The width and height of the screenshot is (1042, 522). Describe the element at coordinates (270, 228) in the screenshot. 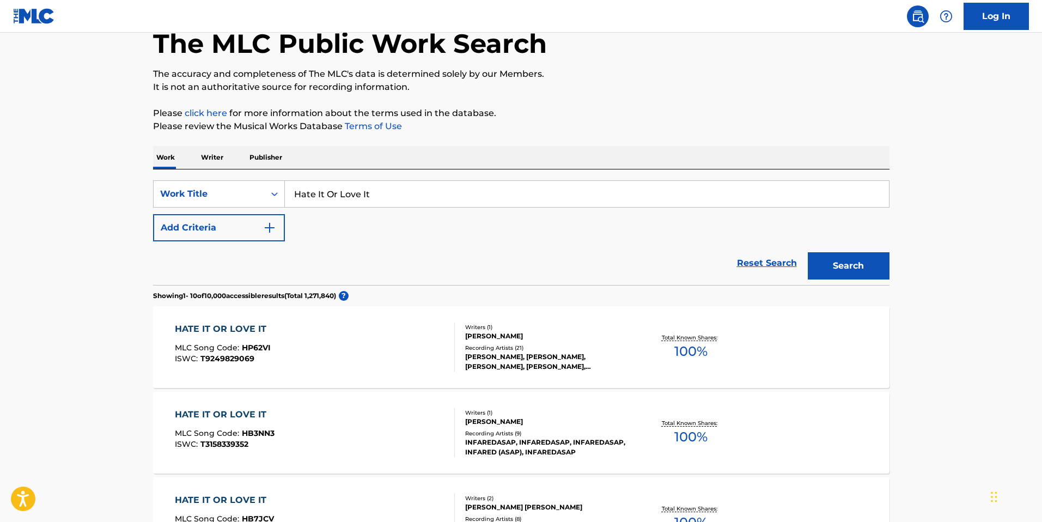

I see `img: 9d2ae6d4665cec9f34b9.svg` at that location.